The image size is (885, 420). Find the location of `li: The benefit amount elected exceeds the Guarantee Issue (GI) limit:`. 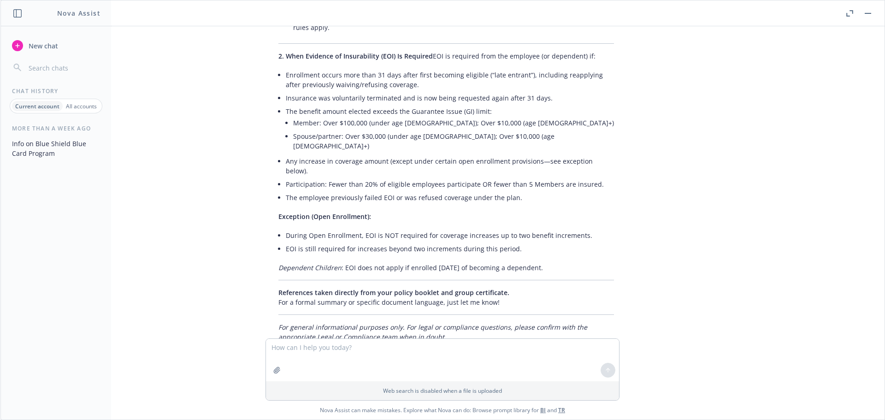

li: The benefit amount elected exceeds the Guarantee Issue (GI) limit: is located at coordinates (450, 130).